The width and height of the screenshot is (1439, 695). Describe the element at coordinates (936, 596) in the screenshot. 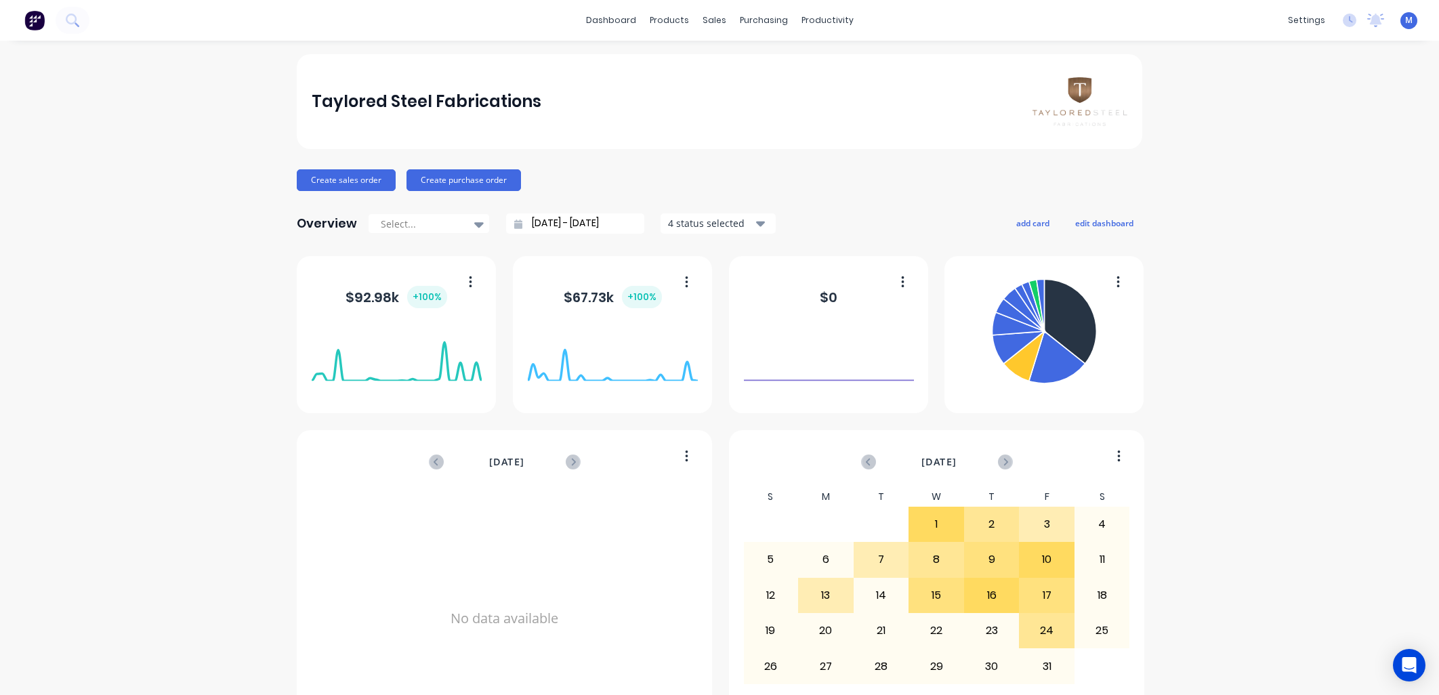

I see `div: 15` at that location.